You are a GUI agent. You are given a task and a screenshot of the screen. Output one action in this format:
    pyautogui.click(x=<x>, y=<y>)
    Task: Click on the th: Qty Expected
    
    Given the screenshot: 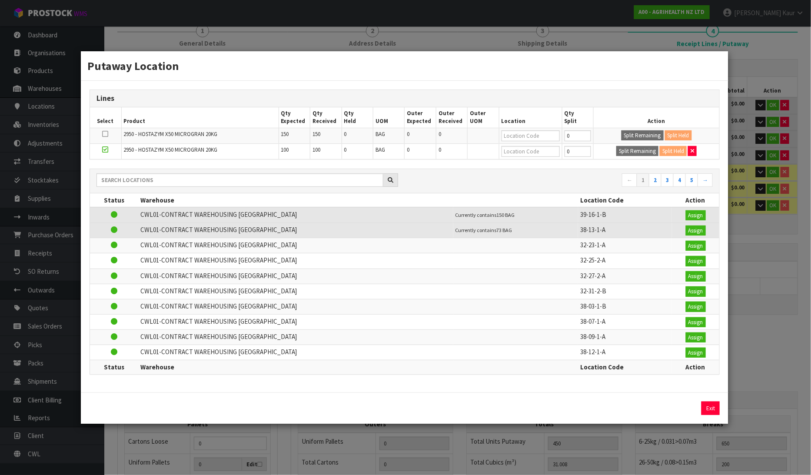 What is the action you would take?
    pyautogui.click(x=294, y=117)
    